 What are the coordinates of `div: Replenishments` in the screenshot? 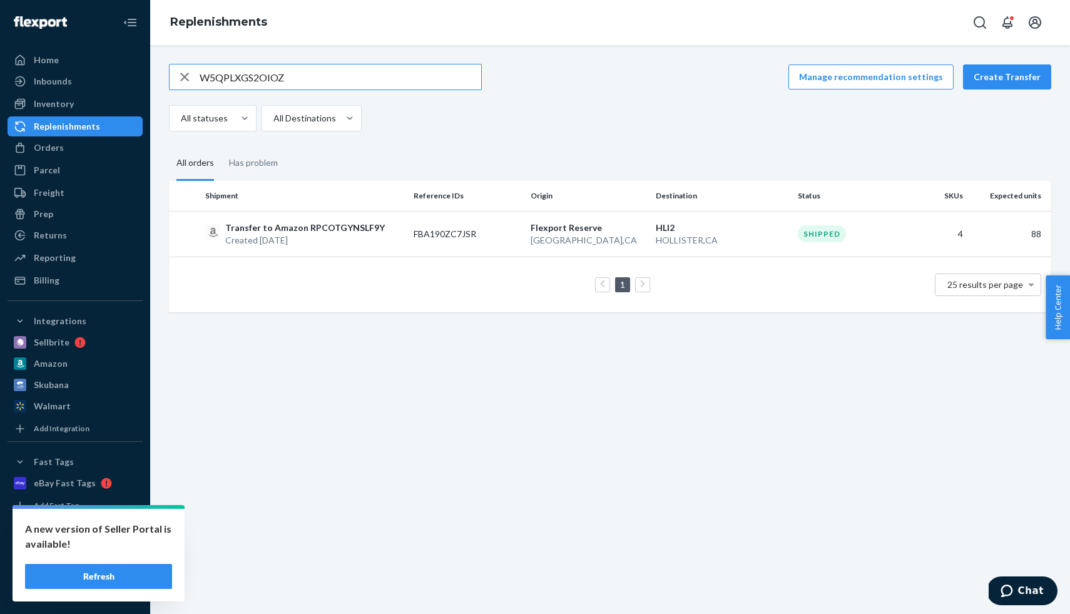 It's located at (67, 126).